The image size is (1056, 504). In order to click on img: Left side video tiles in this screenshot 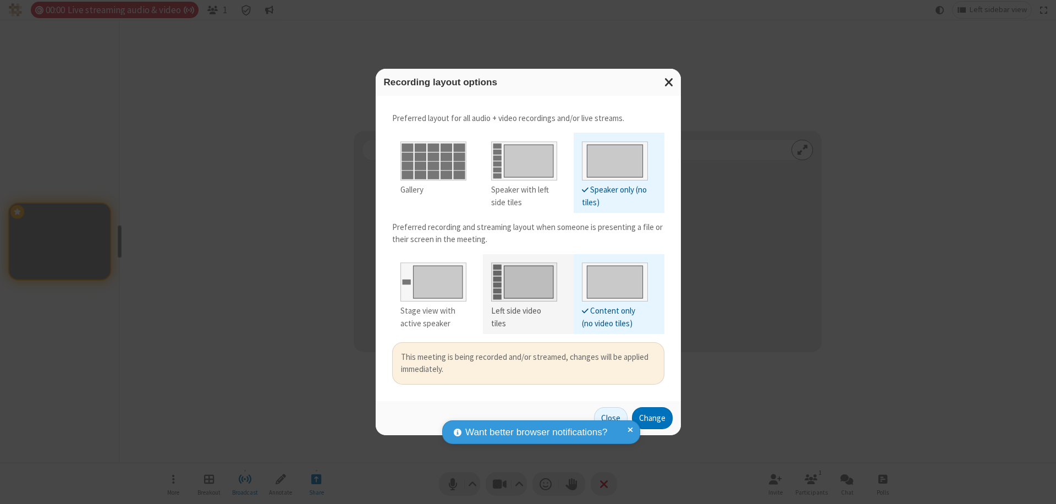, I will do `click(524, 279)`.